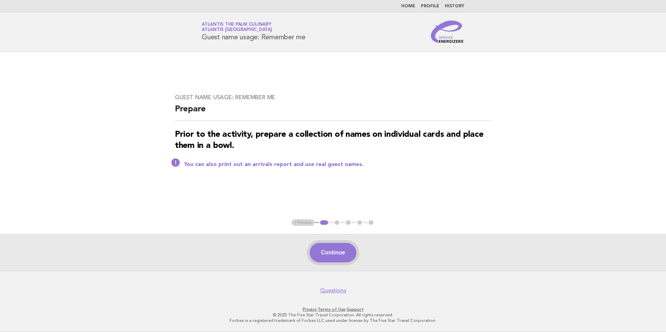  I want to click on a: Support, so click(355, 309).